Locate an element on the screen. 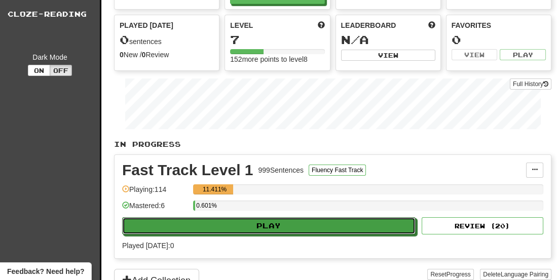  div: Mastered: 6 is located at coordinates (155, 209).